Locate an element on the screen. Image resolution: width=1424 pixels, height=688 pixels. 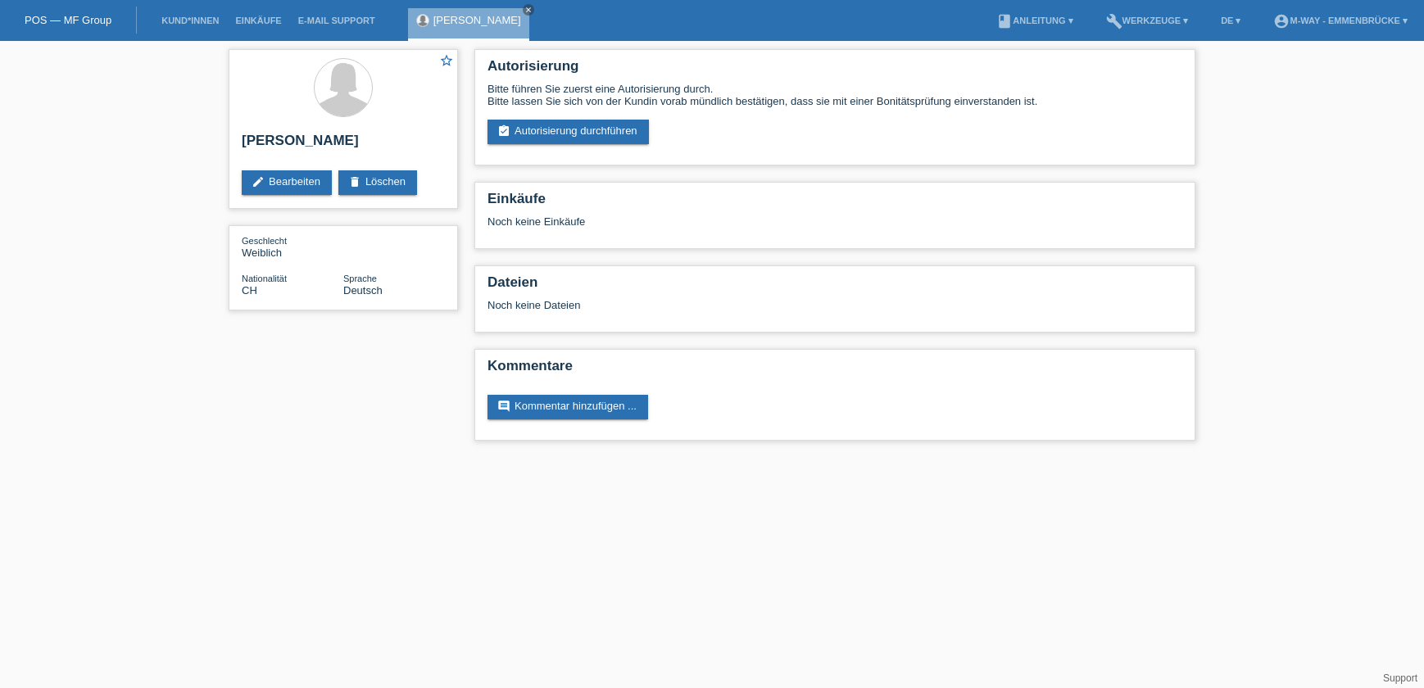
i: account_circle is located at coordinates (1281, 21).